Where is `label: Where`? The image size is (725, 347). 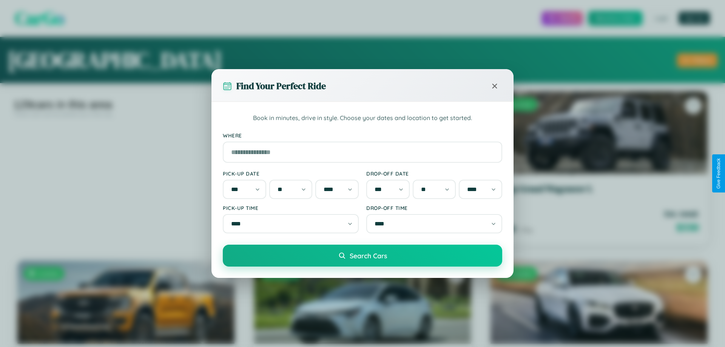 label: Where is located at coordinates (362, 135).